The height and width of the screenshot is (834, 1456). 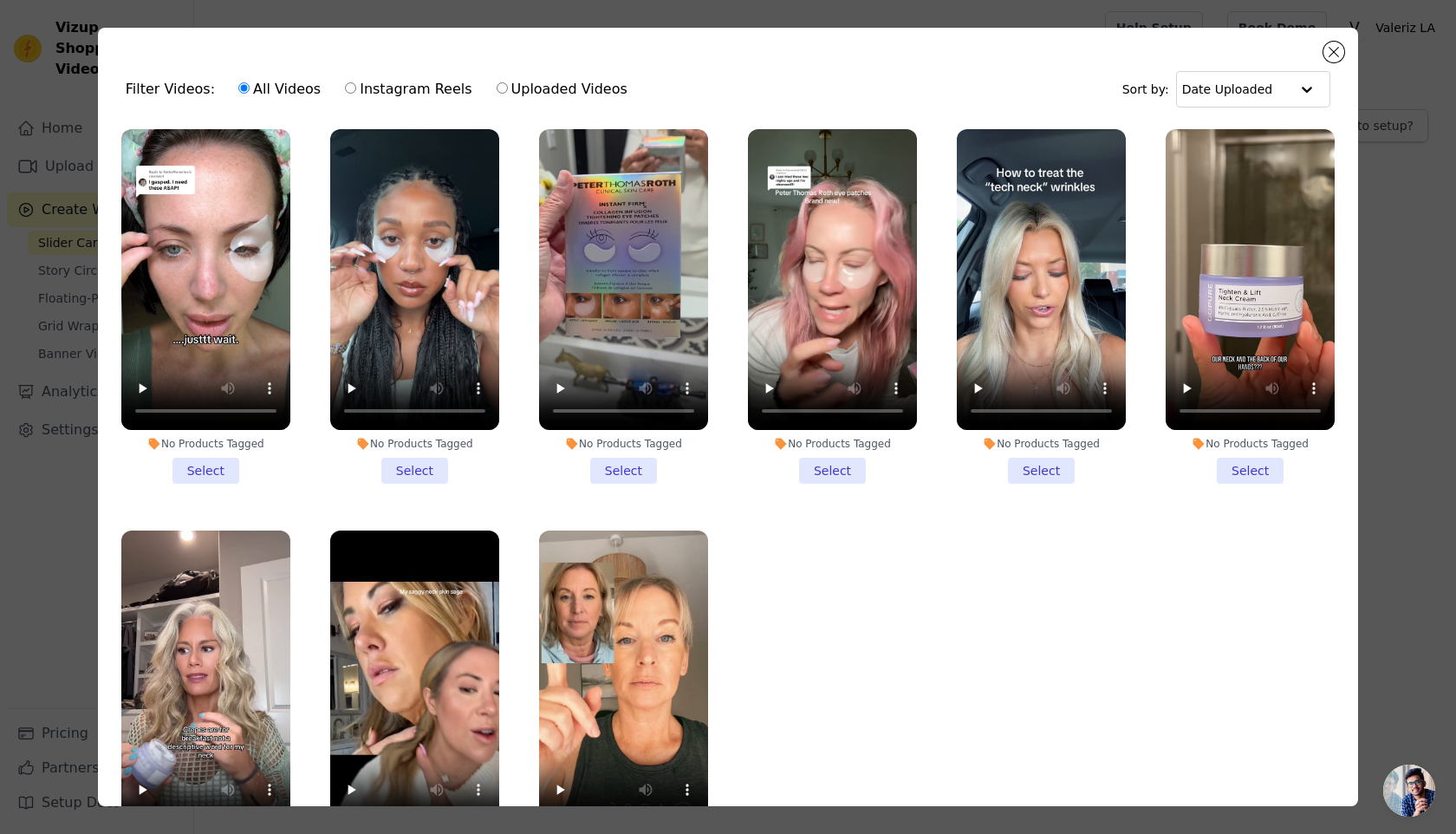 What do you see at coordinates (381, 89) in the screenshot?
I see `div: Filter Videos:` at bounding box center [381, 89].